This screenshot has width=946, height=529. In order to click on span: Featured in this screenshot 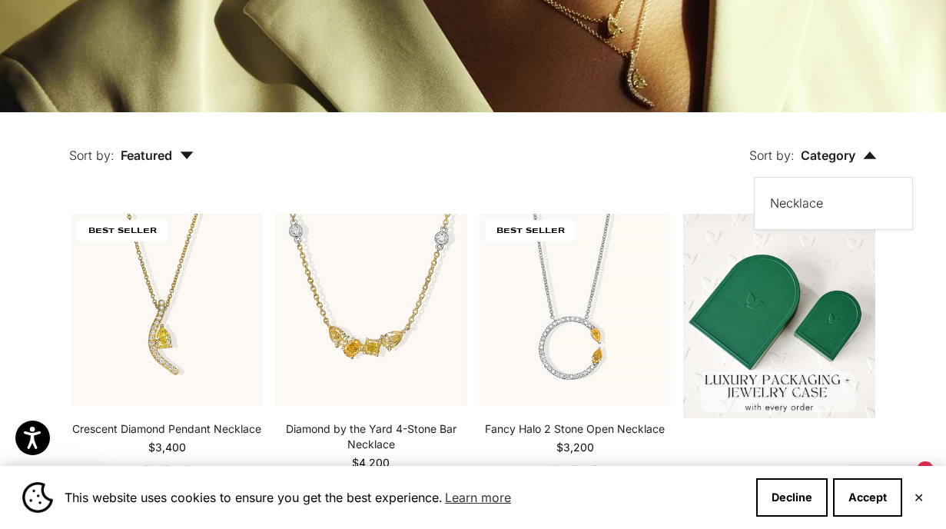, I will do `click(157, 155)`.